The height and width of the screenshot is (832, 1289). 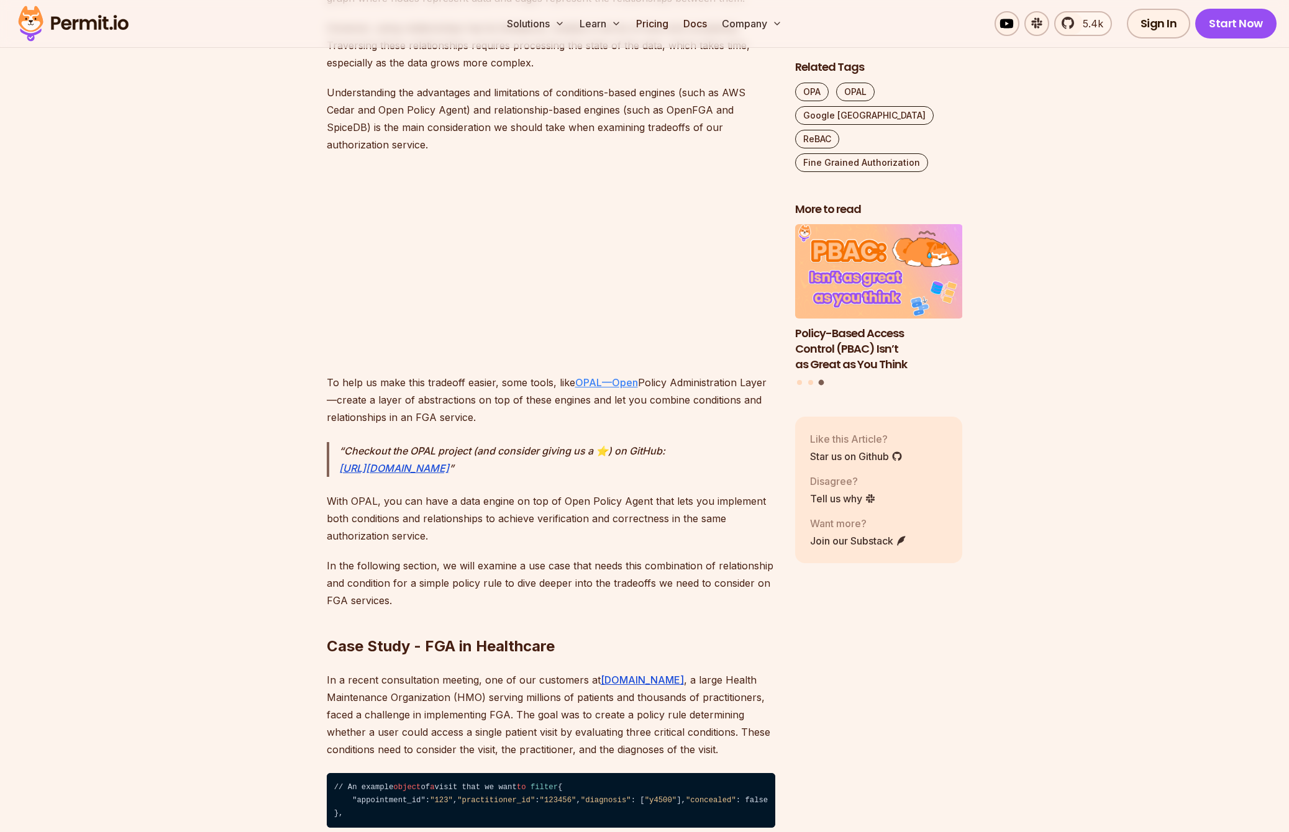 What do you see at coordinates (752, 24) in the screenshot?
I see `button: Company` at bounding box center [752, 24].